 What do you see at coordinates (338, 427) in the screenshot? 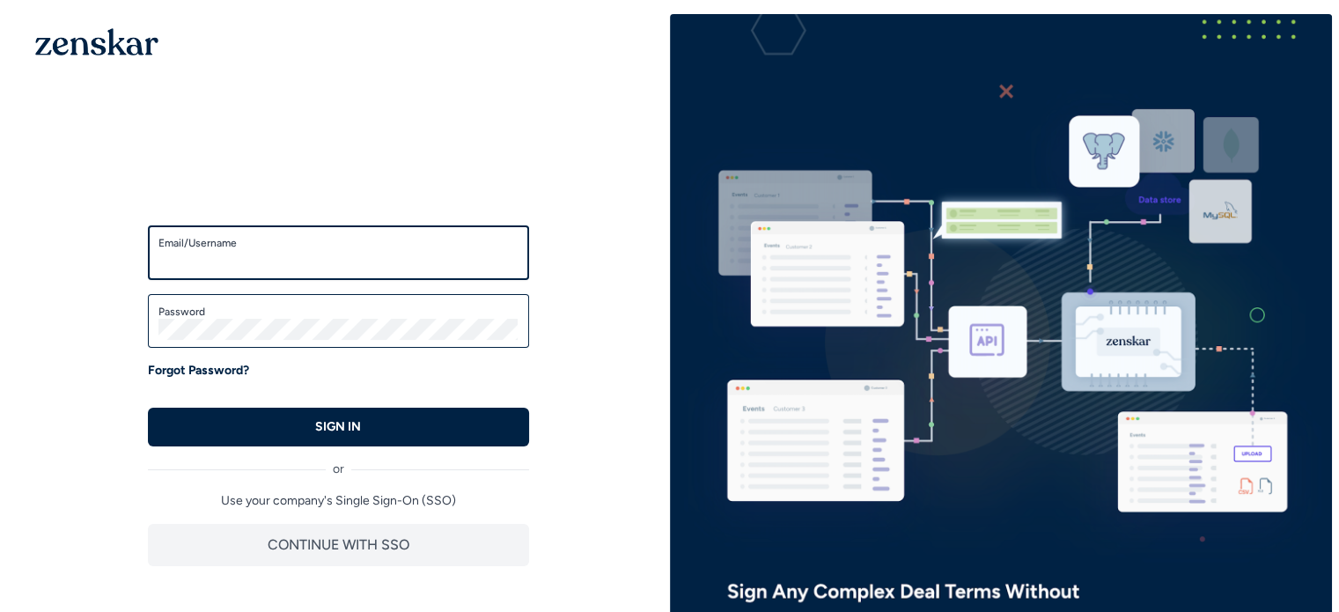
I see `button: SIGN IN` at bounding box center [338, 427].